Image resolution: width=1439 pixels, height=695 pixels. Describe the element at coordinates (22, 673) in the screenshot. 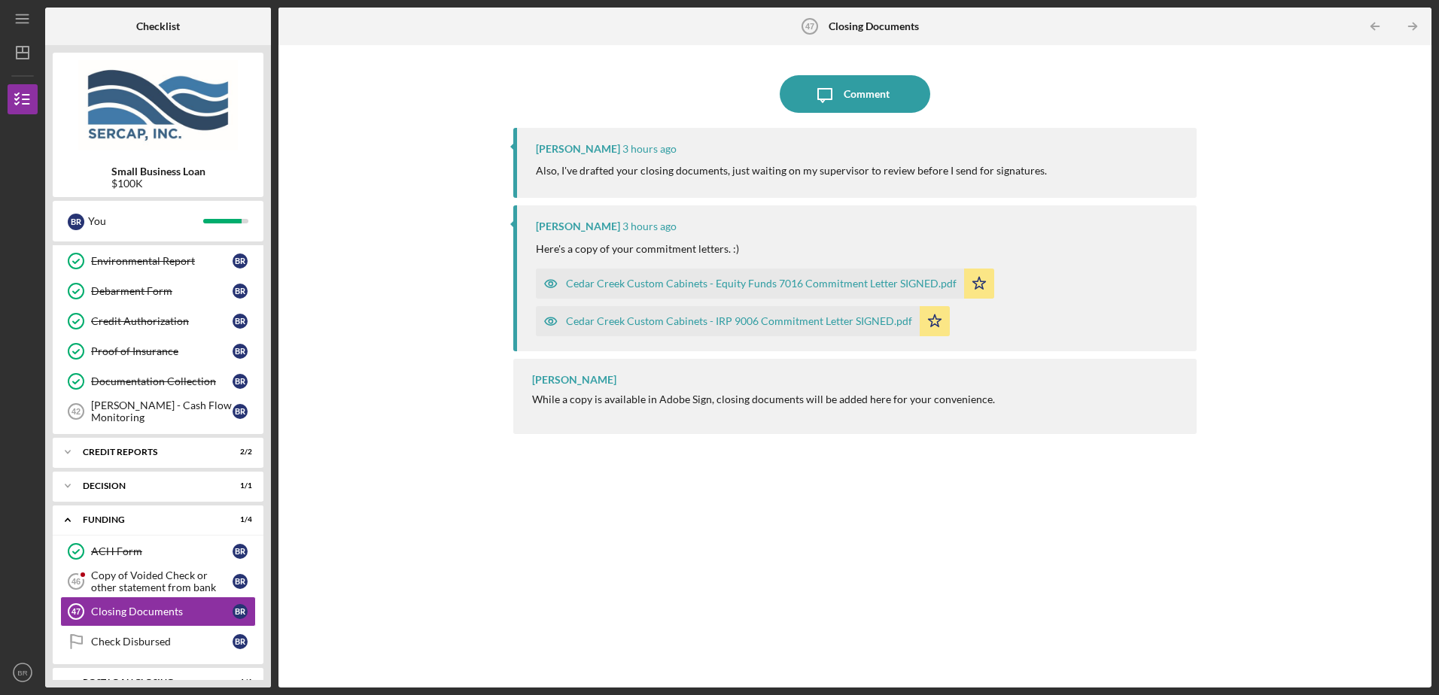

I see `text: BR` at that location.